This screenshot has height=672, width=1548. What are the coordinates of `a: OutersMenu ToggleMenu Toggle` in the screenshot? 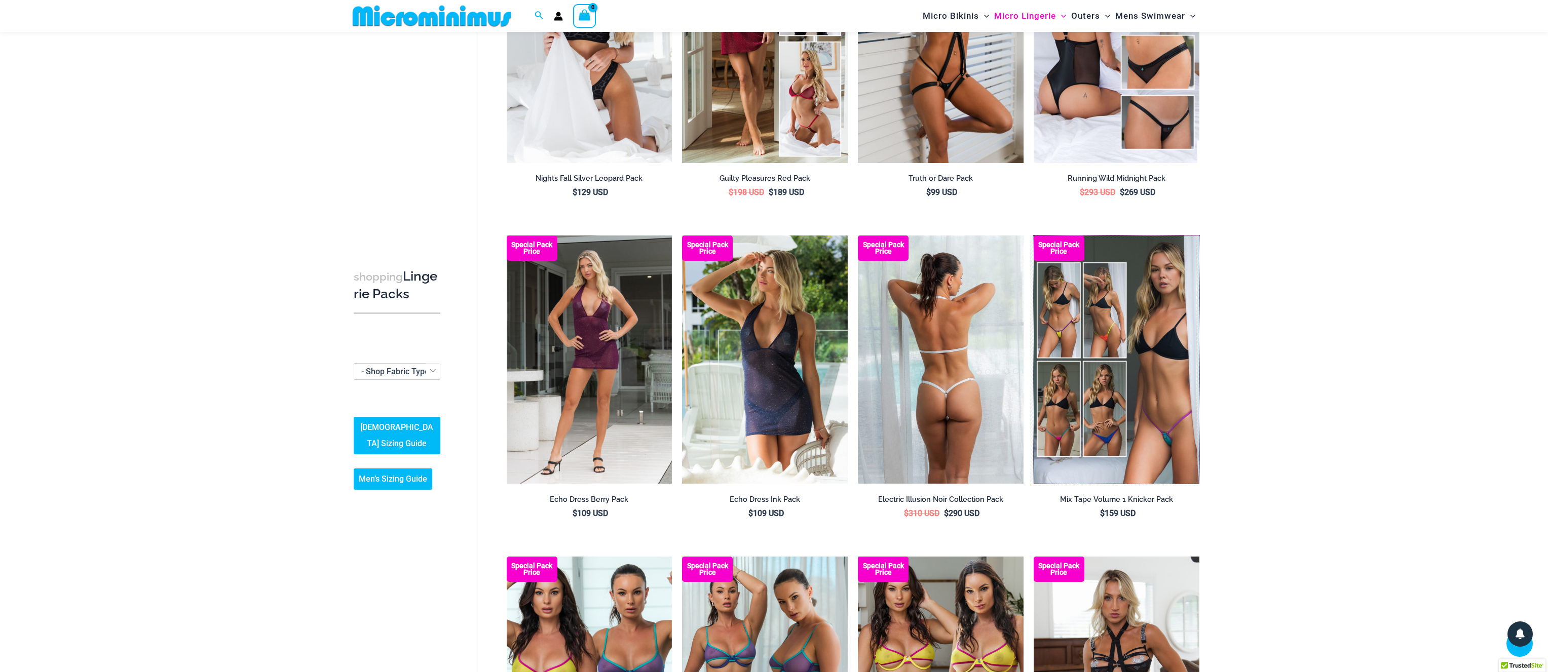 It's located at (1090, 16).